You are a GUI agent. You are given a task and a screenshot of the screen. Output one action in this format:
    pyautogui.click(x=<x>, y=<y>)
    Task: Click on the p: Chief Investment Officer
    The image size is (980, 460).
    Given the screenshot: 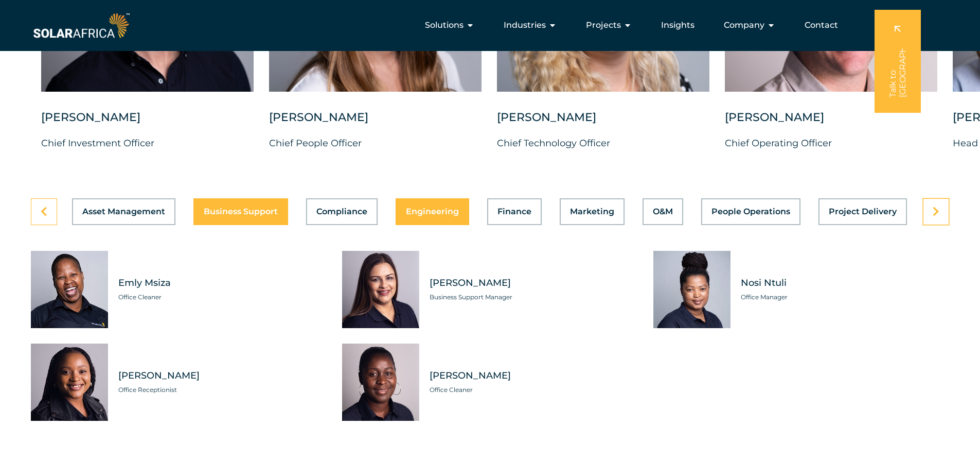 What is the action you would take?
    pyautogui.click(x=147, y=143)
    